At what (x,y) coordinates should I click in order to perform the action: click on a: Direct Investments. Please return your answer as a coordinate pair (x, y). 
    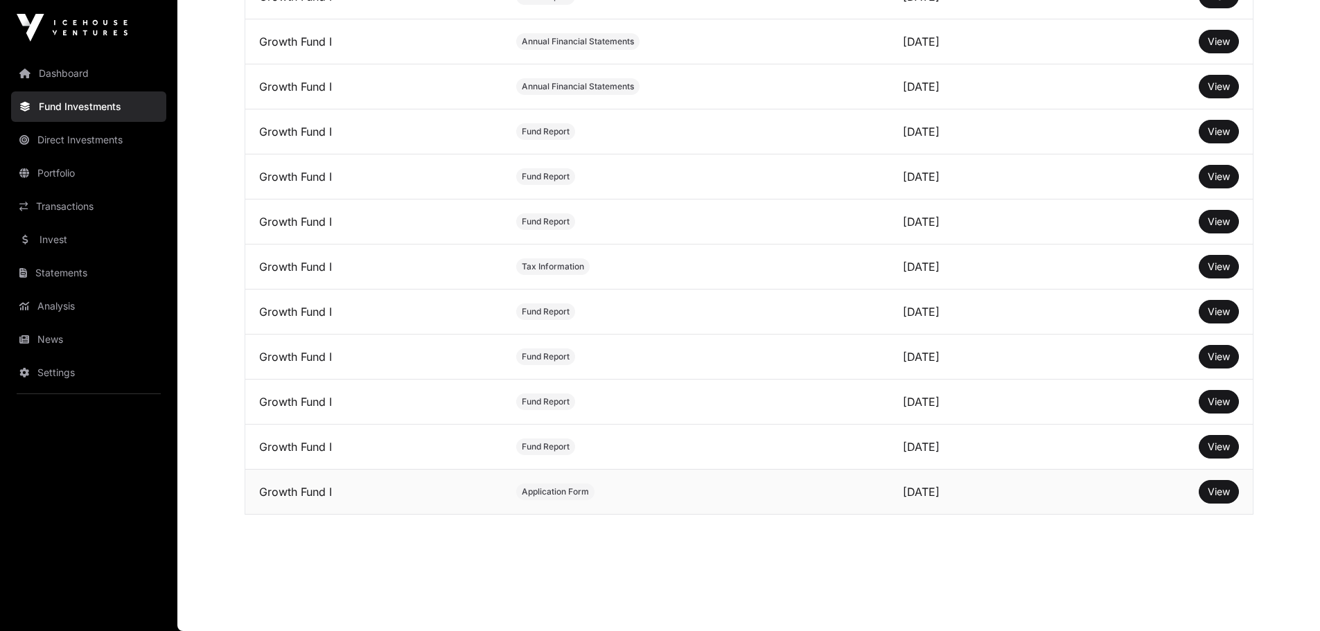
    Looking at the image, I should click on (89, 140).